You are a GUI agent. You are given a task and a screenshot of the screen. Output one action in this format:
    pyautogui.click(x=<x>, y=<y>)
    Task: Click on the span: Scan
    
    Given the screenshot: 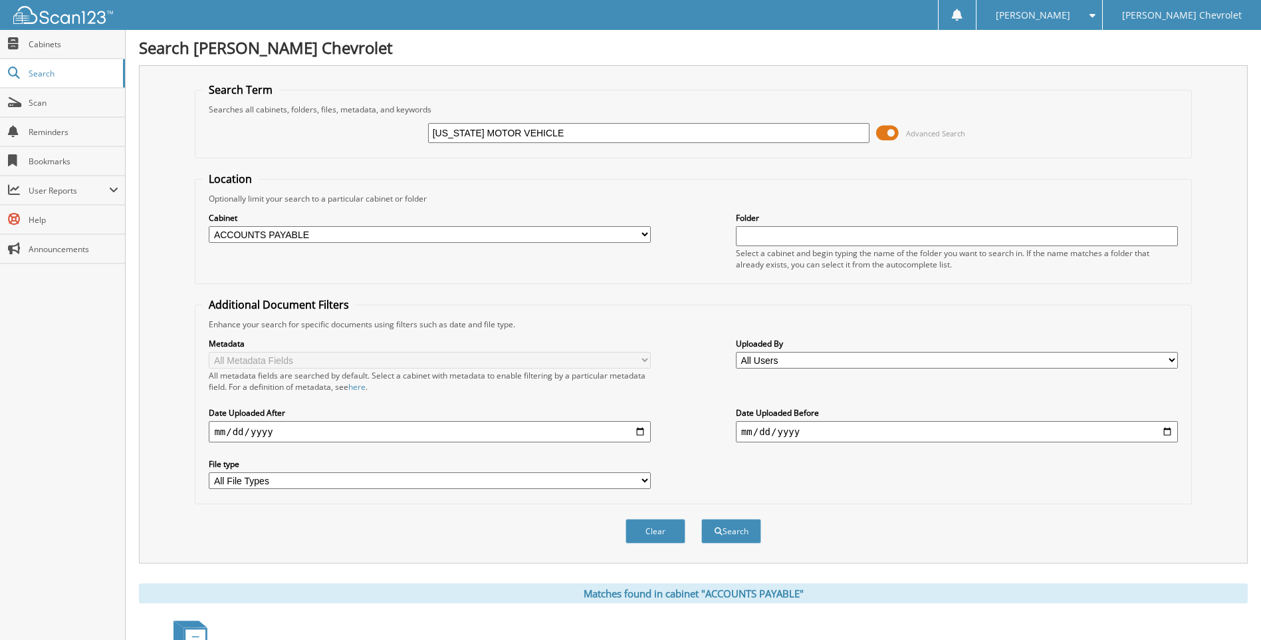 What is the action you would take?
    pyautogui.click(x=73, y=102)
    